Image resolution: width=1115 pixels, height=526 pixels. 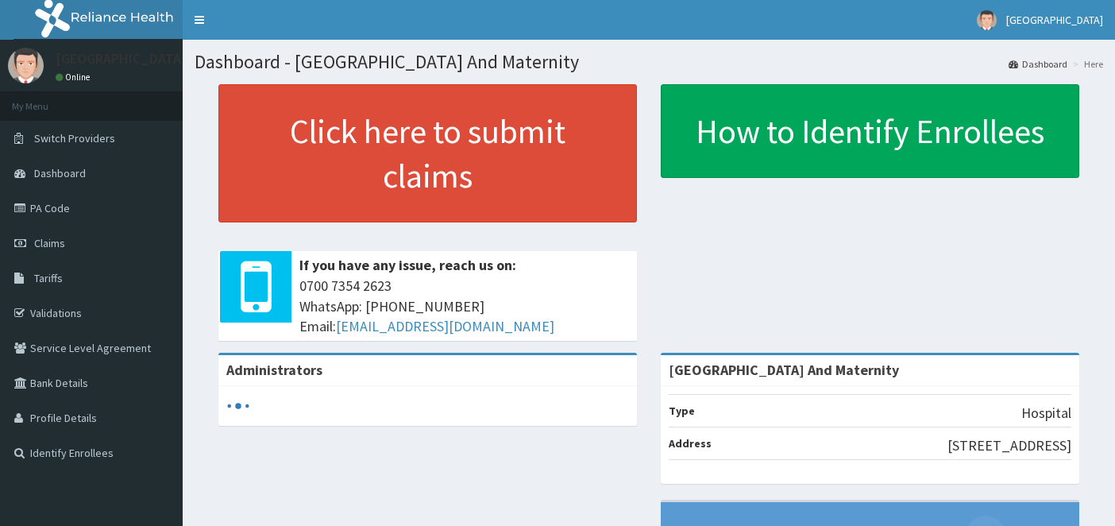 What do you see at coordinates (48, 278) in the screenshot?
I see `span: Tariffs` at bounding box center [48, 278].